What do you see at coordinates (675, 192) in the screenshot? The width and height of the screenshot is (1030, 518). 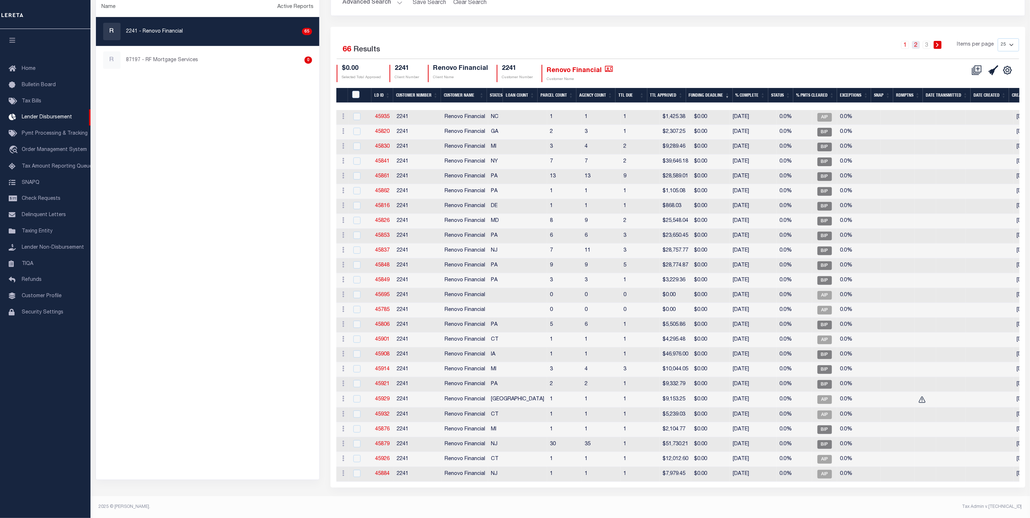 I see `td: $1,105.08` at bounding box center [675, 192].